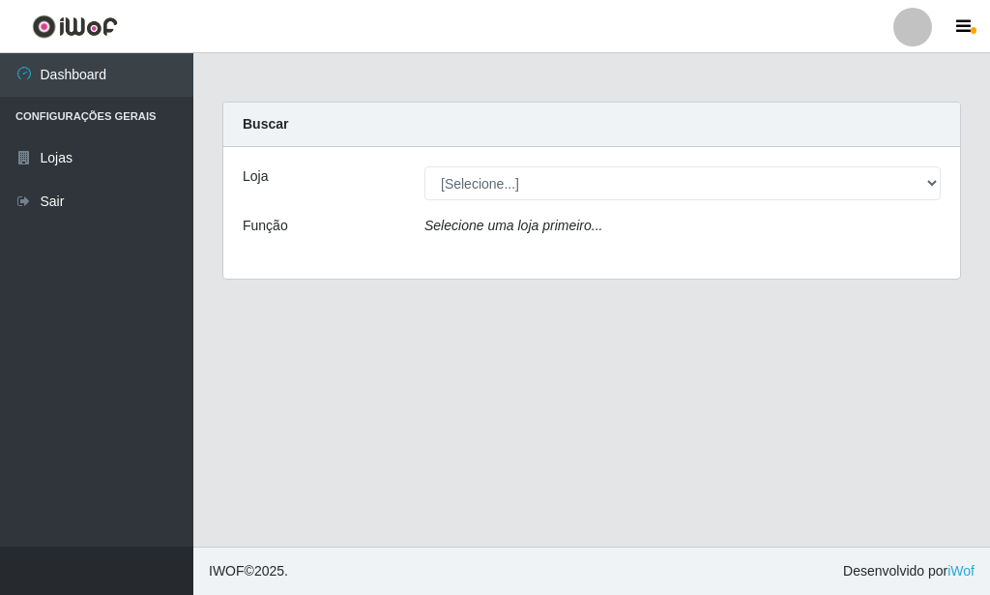 This screenshot has width=990, height=595. I want to click on label: Loja, so click(255, 176).